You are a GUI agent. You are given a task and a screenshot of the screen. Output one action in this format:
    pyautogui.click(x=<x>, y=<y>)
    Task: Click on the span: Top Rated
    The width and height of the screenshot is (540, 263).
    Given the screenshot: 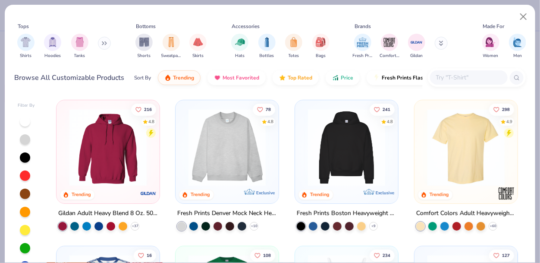 What is the action you would take?
    pyautogui.click(x=300, y=78)
    